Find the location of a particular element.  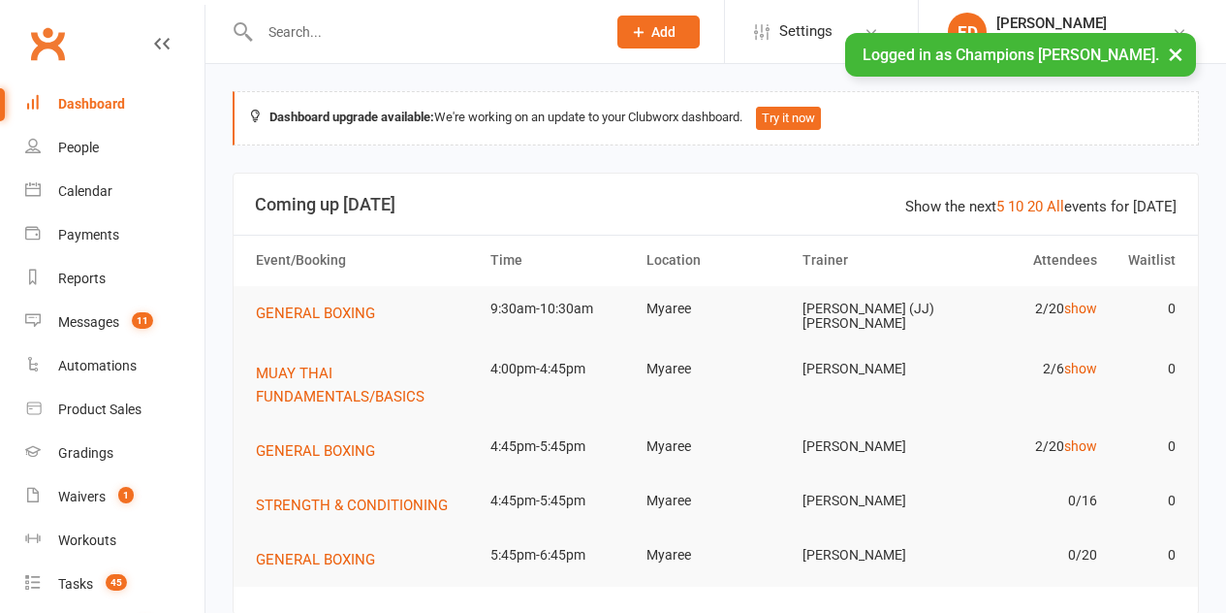

th: Waitlist is located at coordinates (1145, 260).